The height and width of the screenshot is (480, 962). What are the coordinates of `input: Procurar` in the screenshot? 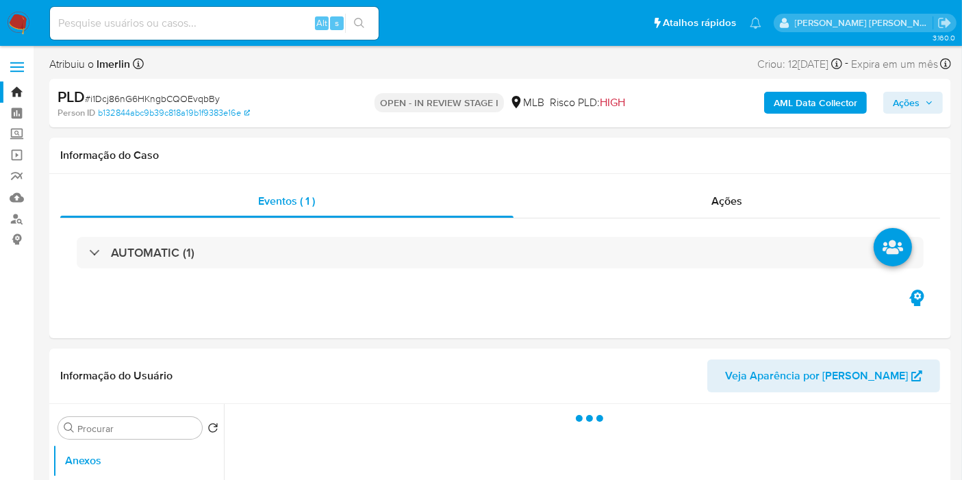 It's located at (137, 429).